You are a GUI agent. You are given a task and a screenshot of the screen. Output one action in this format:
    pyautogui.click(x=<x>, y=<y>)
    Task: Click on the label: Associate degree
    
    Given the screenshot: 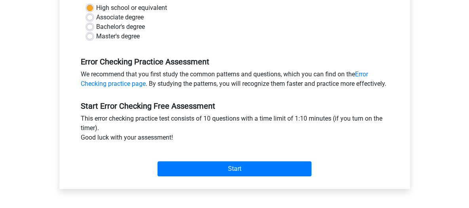 What is the action you would take?
    pyautogui.click(x=120, y=17)
    